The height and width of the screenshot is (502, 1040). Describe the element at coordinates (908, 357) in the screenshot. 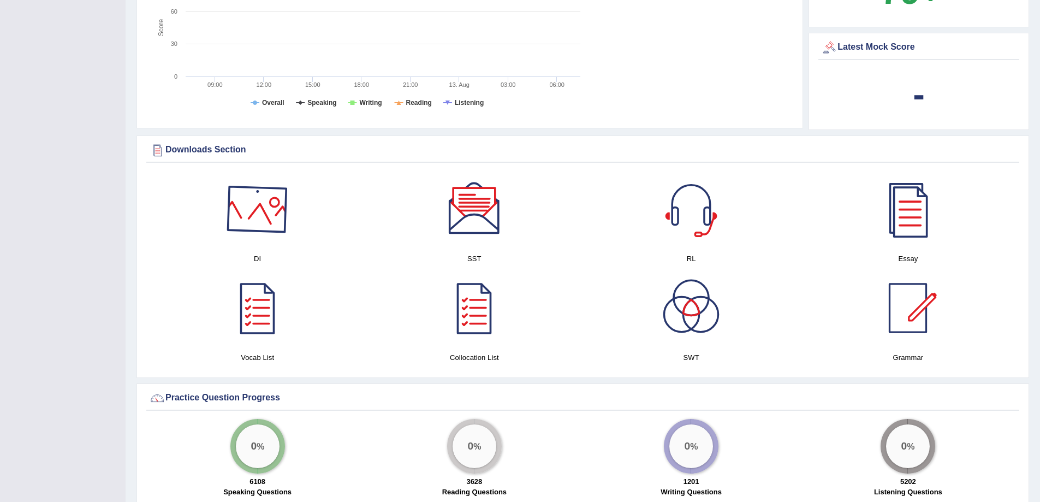

I see `h4: Grammar` at that location.